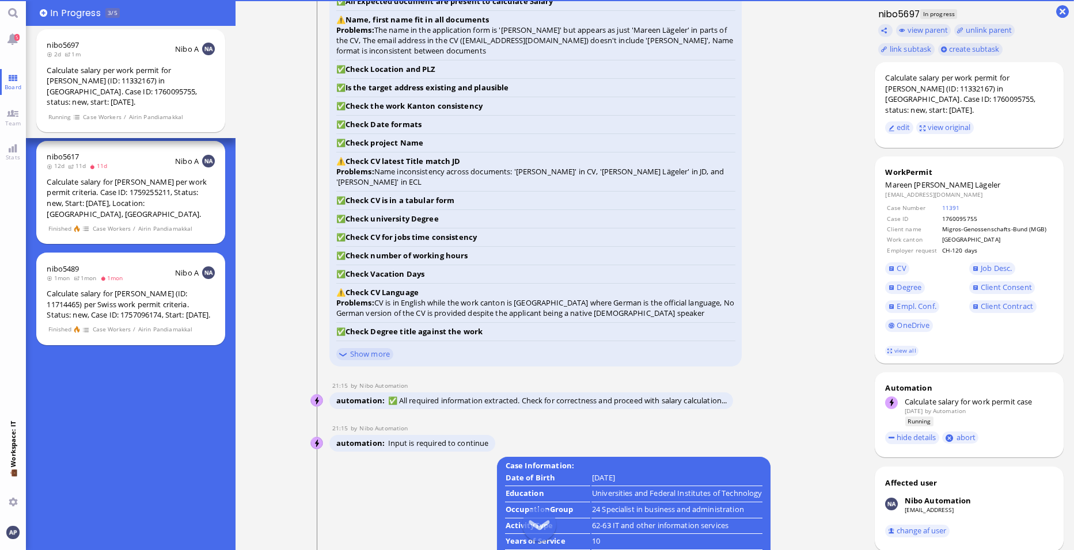 The height and width of the screenshot is (550, 1074). Describe the element at coordinates (899, 128) in the screenshot. I see `button: edit` at that location.